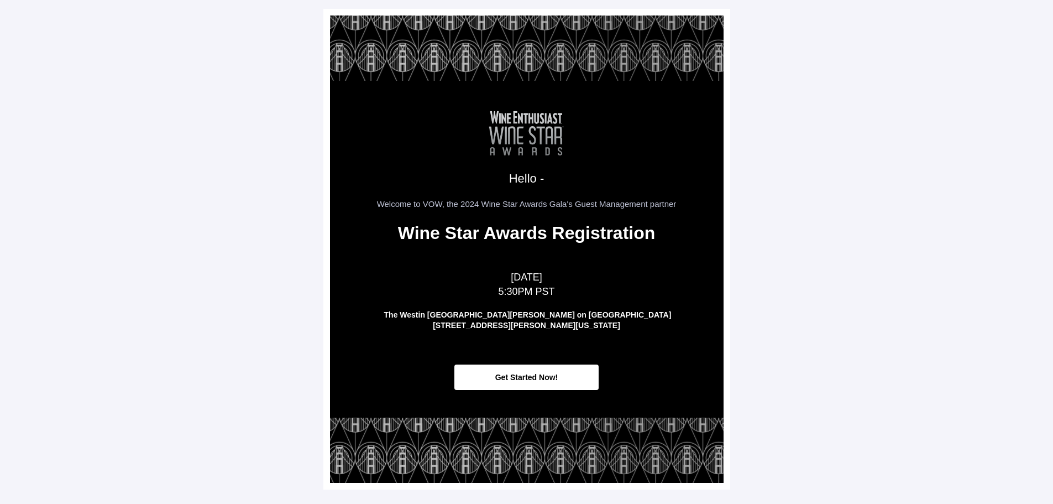  What do you see at coordinates (527, 377) in the screenshot?
I see `span: Get Started Now!` at bounding box center [527, 377].